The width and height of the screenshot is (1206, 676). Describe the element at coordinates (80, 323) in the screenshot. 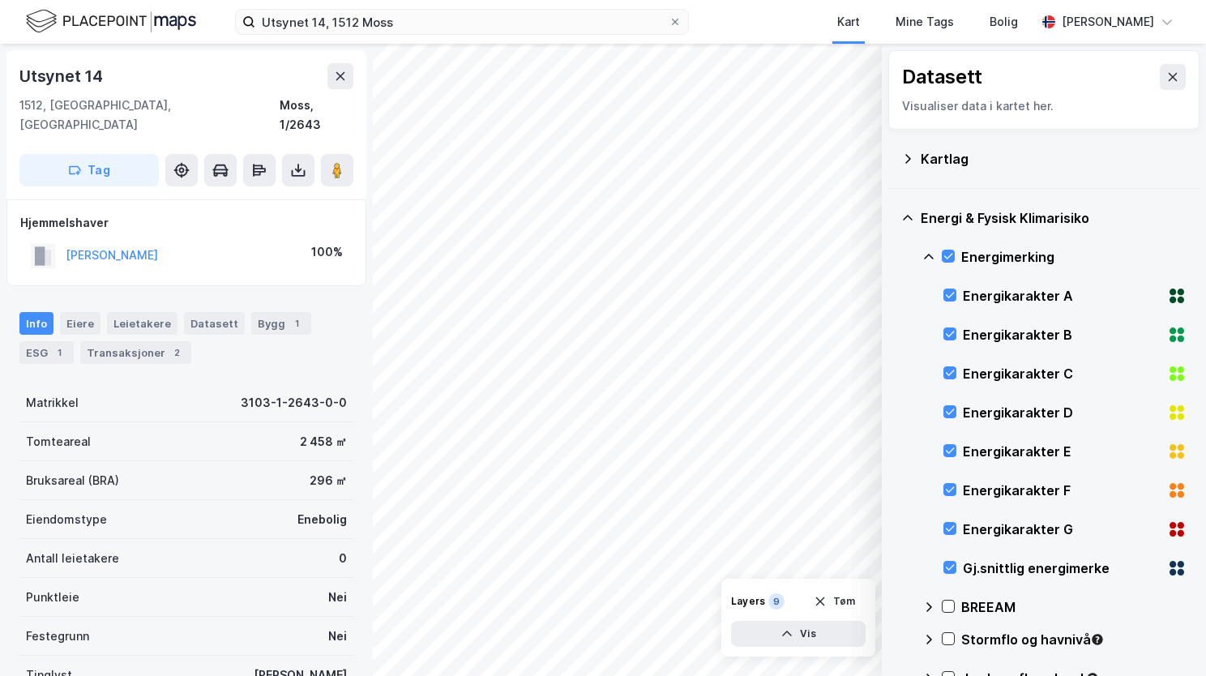

I see `div: Eiere` at that location.